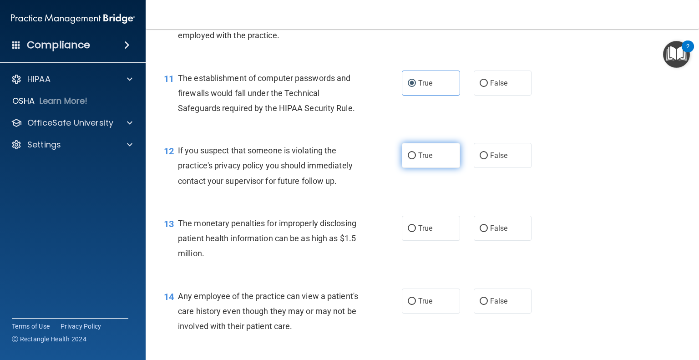 The height and width of the screenshot is (360, 699). What do you see at coordinates (265, 165) in the screenshot?
I see `span: If you suspect that someone is violating the practice's privacy policy you should immediately con...` at bounding box center [265, 165].